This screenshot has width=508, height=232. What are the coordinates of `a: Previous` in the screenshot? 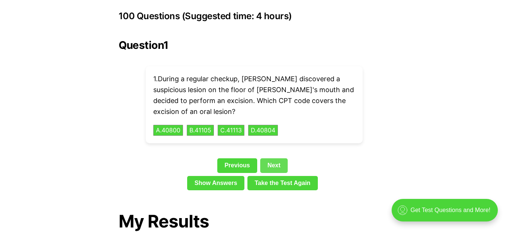 It's located at (237, 166).